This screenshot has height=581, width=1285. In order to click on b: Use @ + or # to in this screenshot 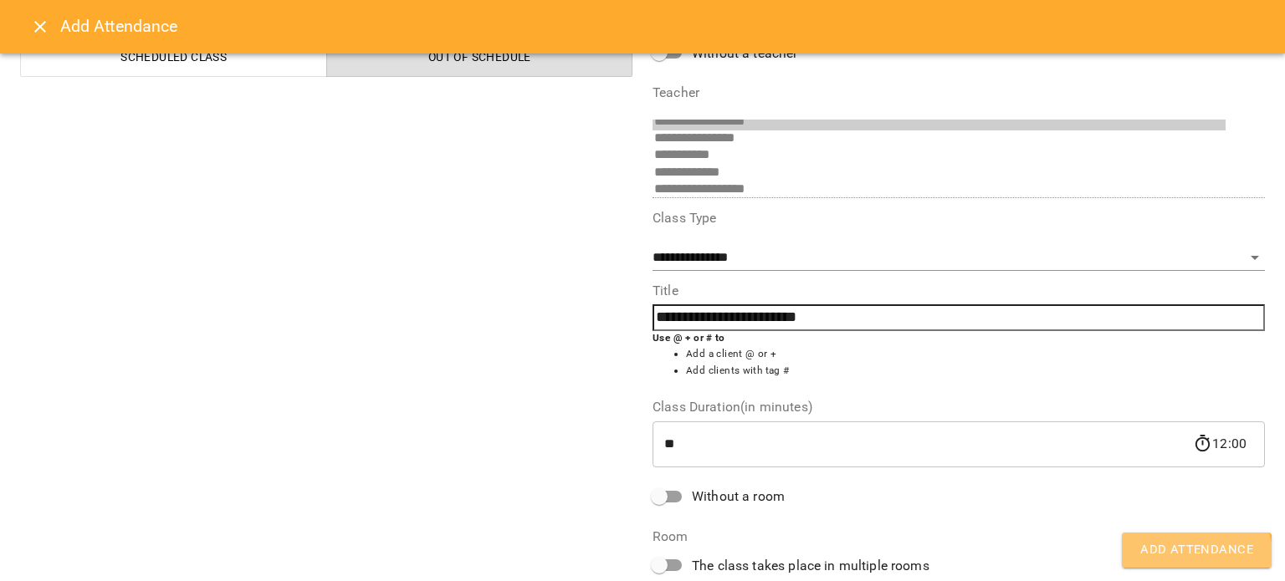, I will do `click(688, 338)`.